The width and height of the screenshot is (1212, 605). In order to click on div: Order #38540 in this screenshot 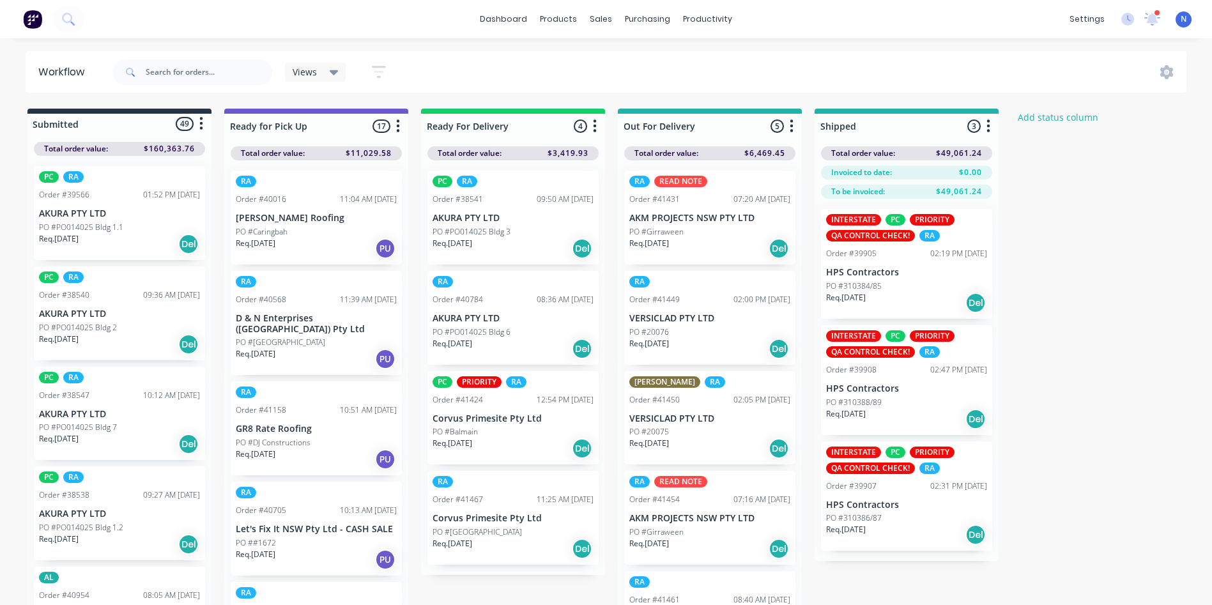, I will do `click(64, 295)`.